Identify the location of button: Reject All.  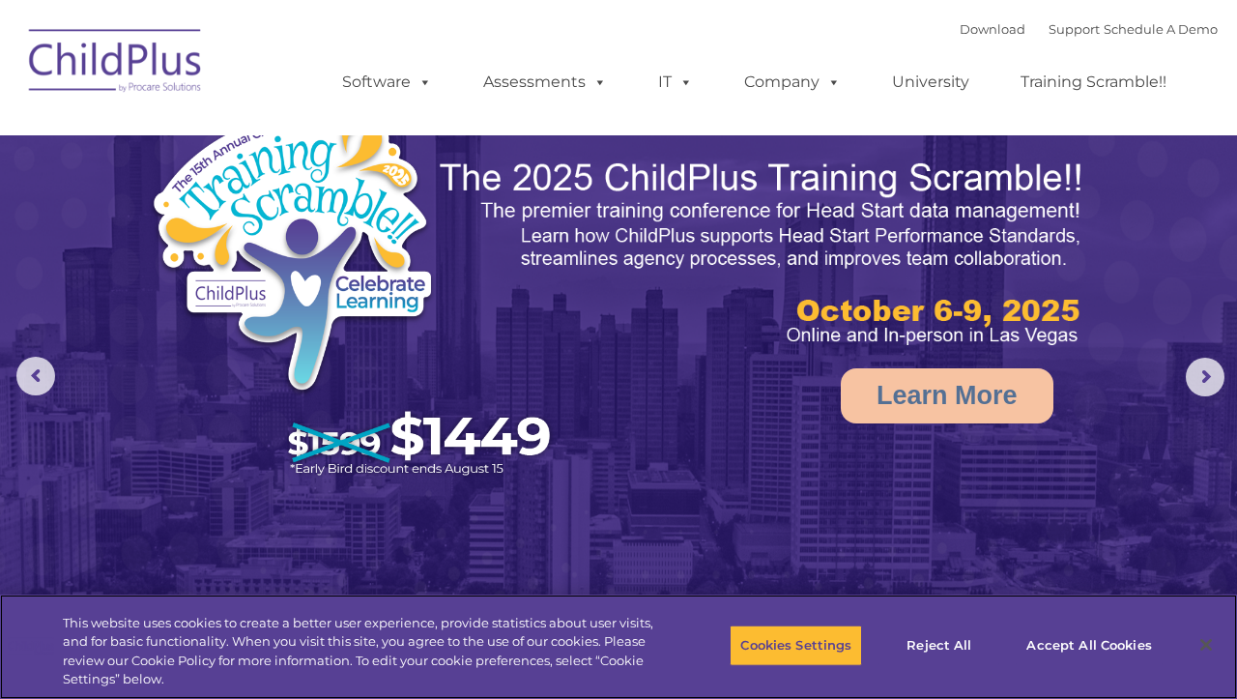
(938, 645).